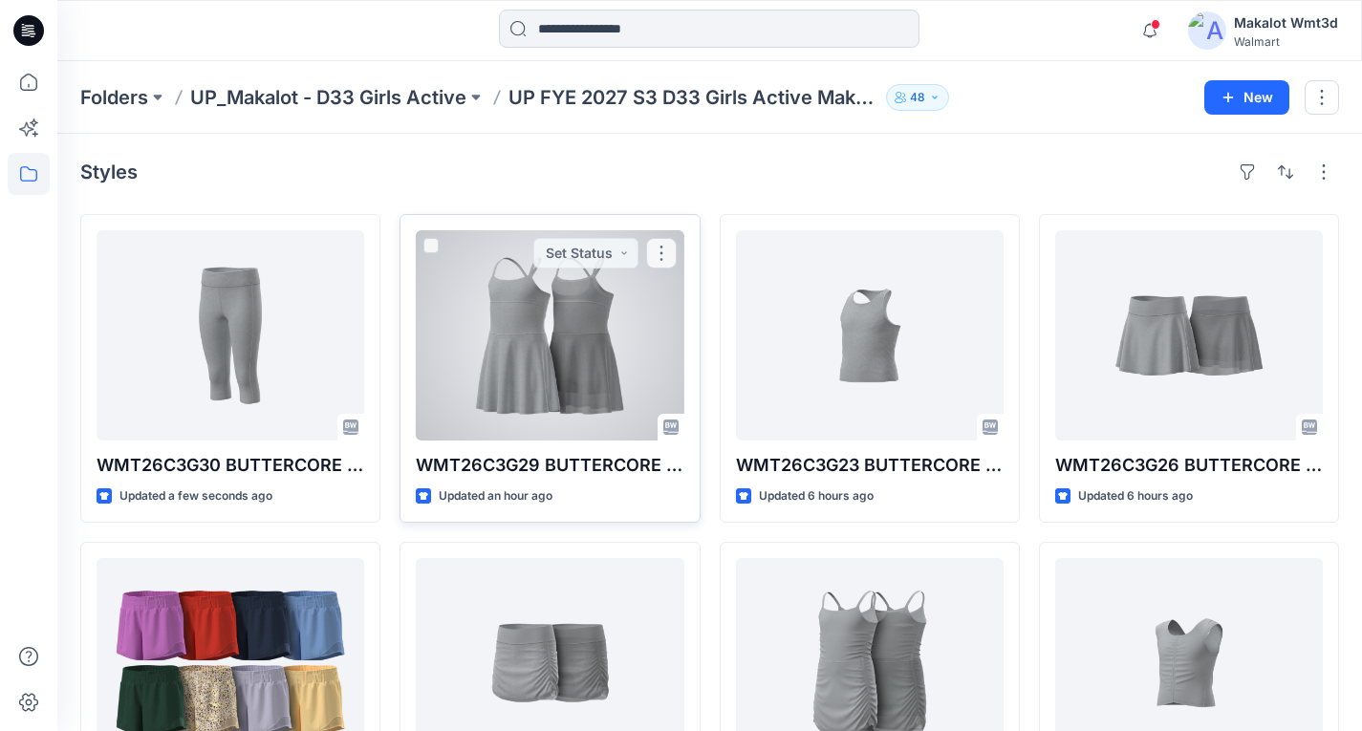 The height and width of the screenshot is (731, 1362). I want to click on p: 48, so click(918, 97).